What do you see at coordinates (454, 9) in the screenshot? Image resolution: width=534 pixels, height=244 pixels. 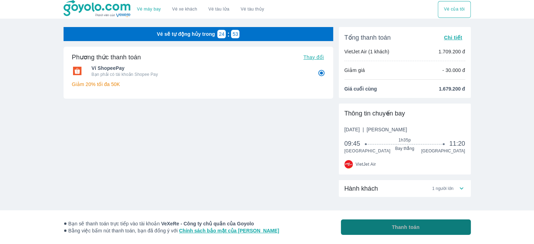 I see `button: Vé của tôi` at bounding box center [454, 9].